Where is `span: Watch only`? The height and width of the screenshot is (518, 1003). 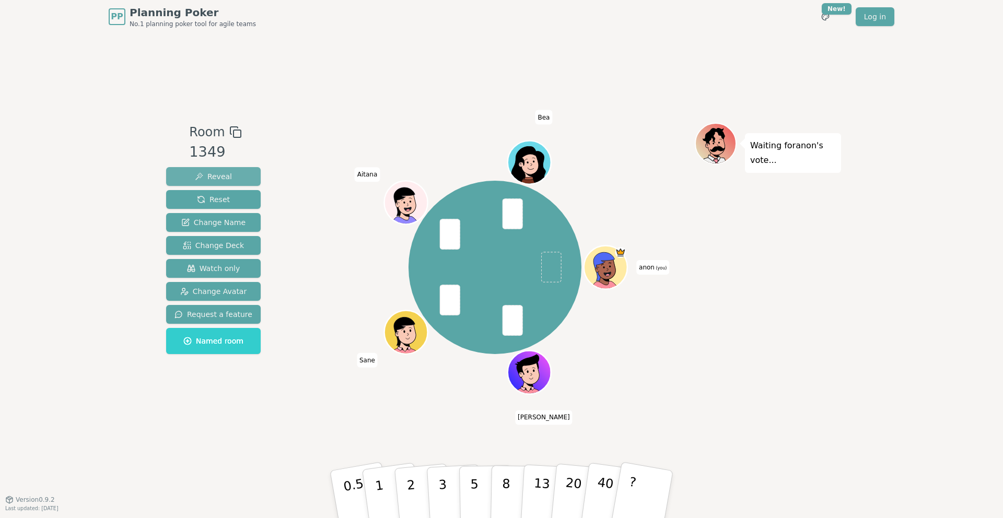
span: Watch only is located at coordinates (214, 268).